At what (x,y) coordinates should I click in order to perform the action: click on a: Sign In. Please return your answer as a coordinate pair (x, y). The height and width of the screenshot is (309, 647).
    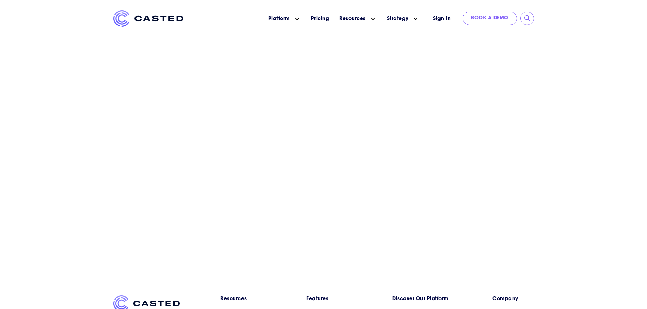
    Looking at the image, I should click on (442, 19).